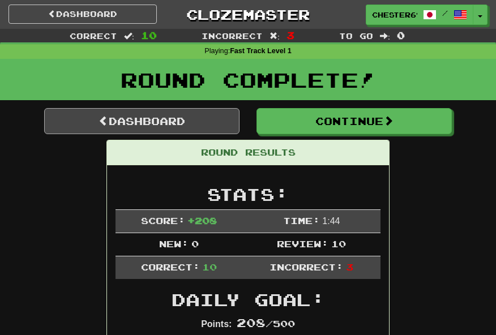 This screenshot has height=335, width=496. Describe the element at coordinates (93, 36) in the screenshot. I see `span: Correct` at that location.